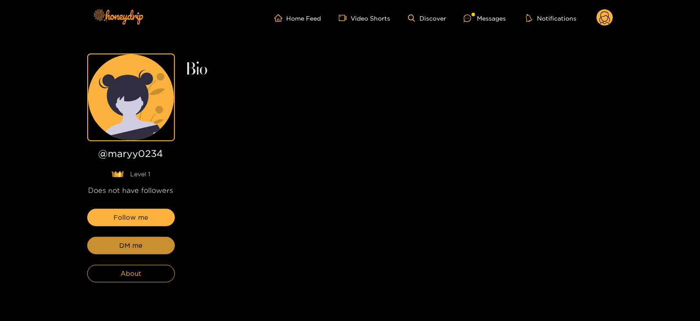 This screenshot has width=700, height=321. I want to click on button: DM me, so click(131, 246).